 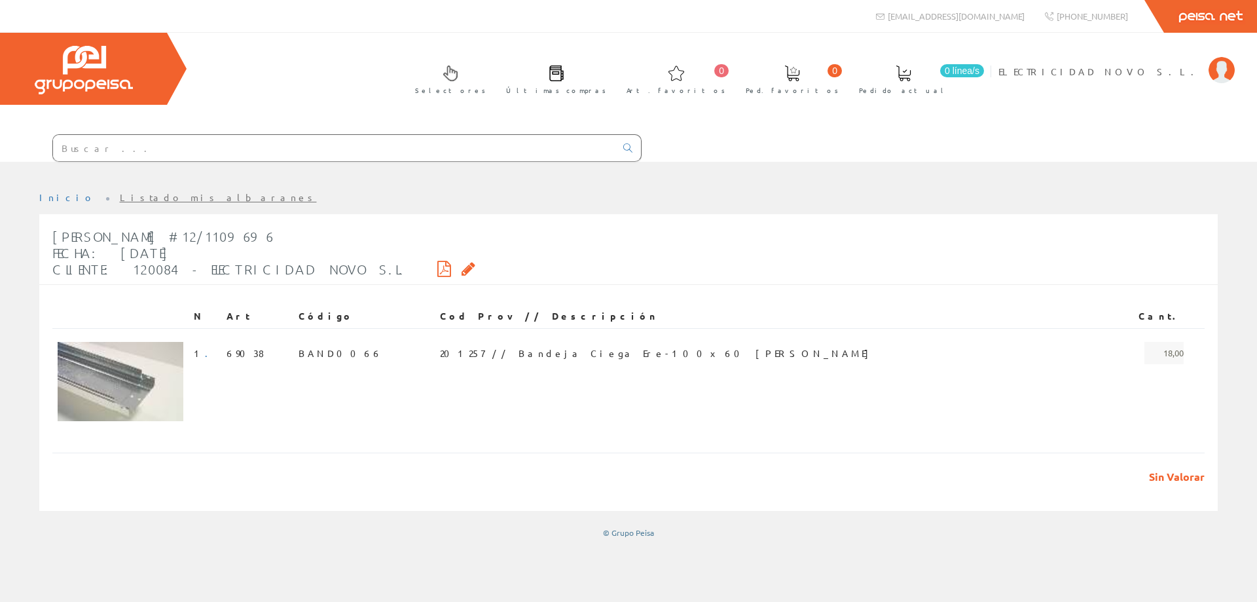 What do you see at coordinates (1117, 60) in the screenshot?
I see `a: ELECTRICIDAD NOVO S.L.` at bounding box center [1117, 60].